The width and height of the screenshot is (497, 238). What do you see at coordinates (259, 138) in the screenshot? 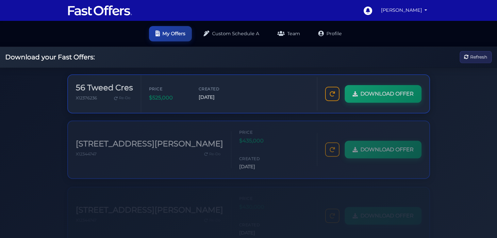
I see `span: $435,000` at bounding box center [259, 138].